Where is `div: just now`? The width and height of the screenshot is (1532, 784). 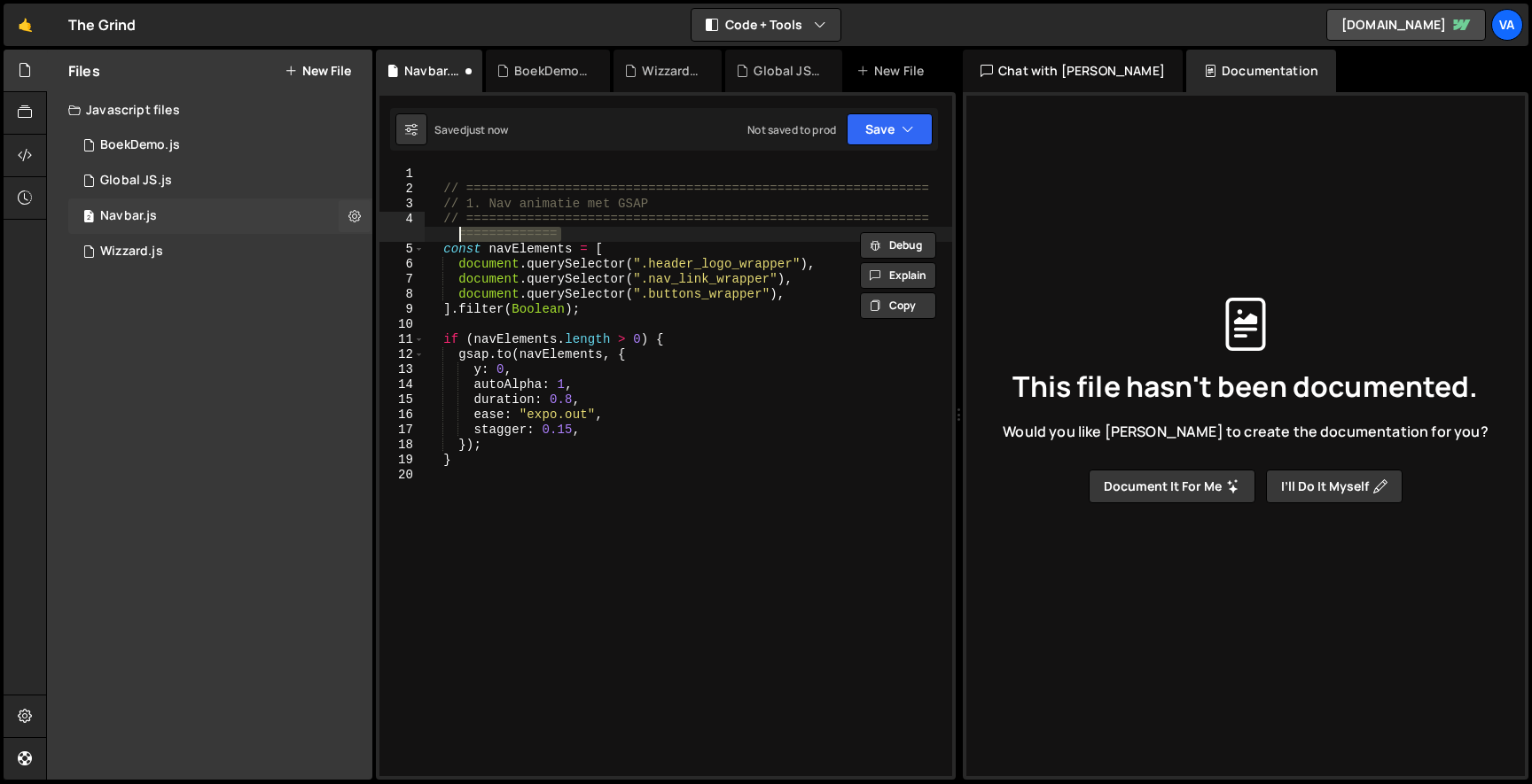
div: just now is located at coordinates (487, 130).